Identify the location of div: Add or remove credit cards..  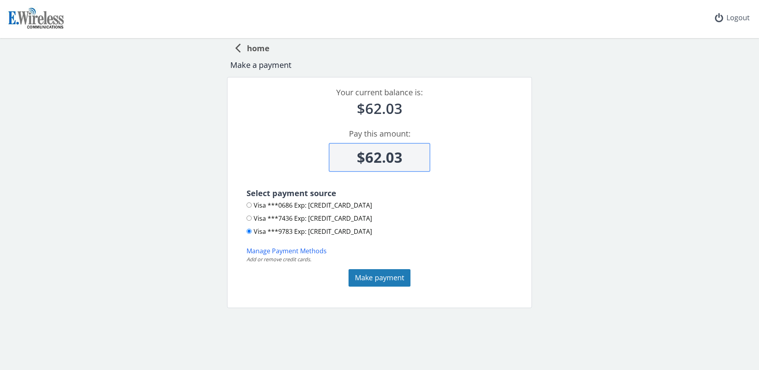
(386, 259).